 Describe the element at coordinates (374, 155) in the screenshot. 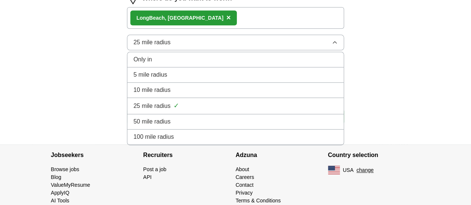

I see `h4: Country selection` at that location.